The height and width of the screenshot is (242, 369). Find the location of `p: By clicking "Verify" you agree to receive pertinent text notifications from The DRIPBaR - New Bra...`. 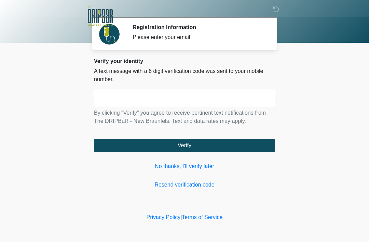

p: By clicking "Verify" you agree to receive pertinent text notifications from The DRIPBaR - New Bra... is located at coordinates (185, 117).